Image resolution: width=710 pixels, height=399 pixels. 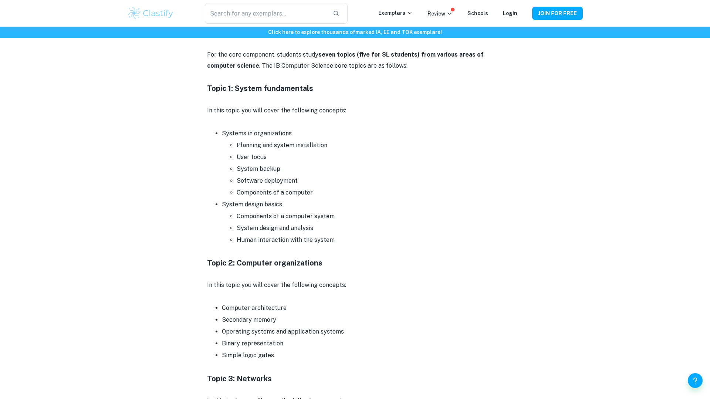 What do you see at coordinates (355, 60) in the screenshot?
I see `p: For the core component, students study . The IB Computer Science core topics are as follows:` at bounding box center [355, 60].